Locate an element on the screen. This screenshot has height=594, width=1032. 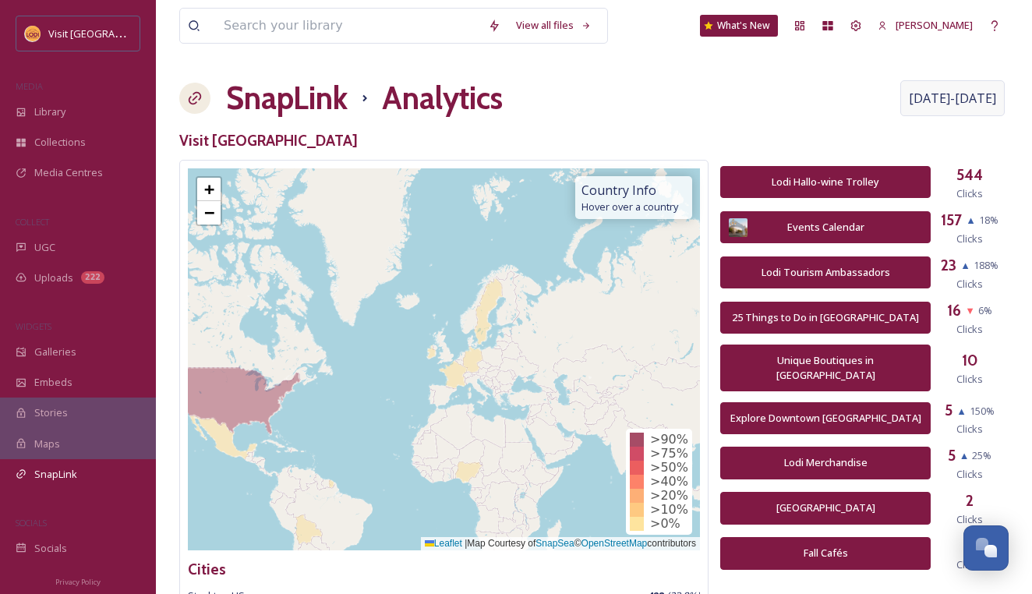
h3: 10 is located at coordinates (970, 360).